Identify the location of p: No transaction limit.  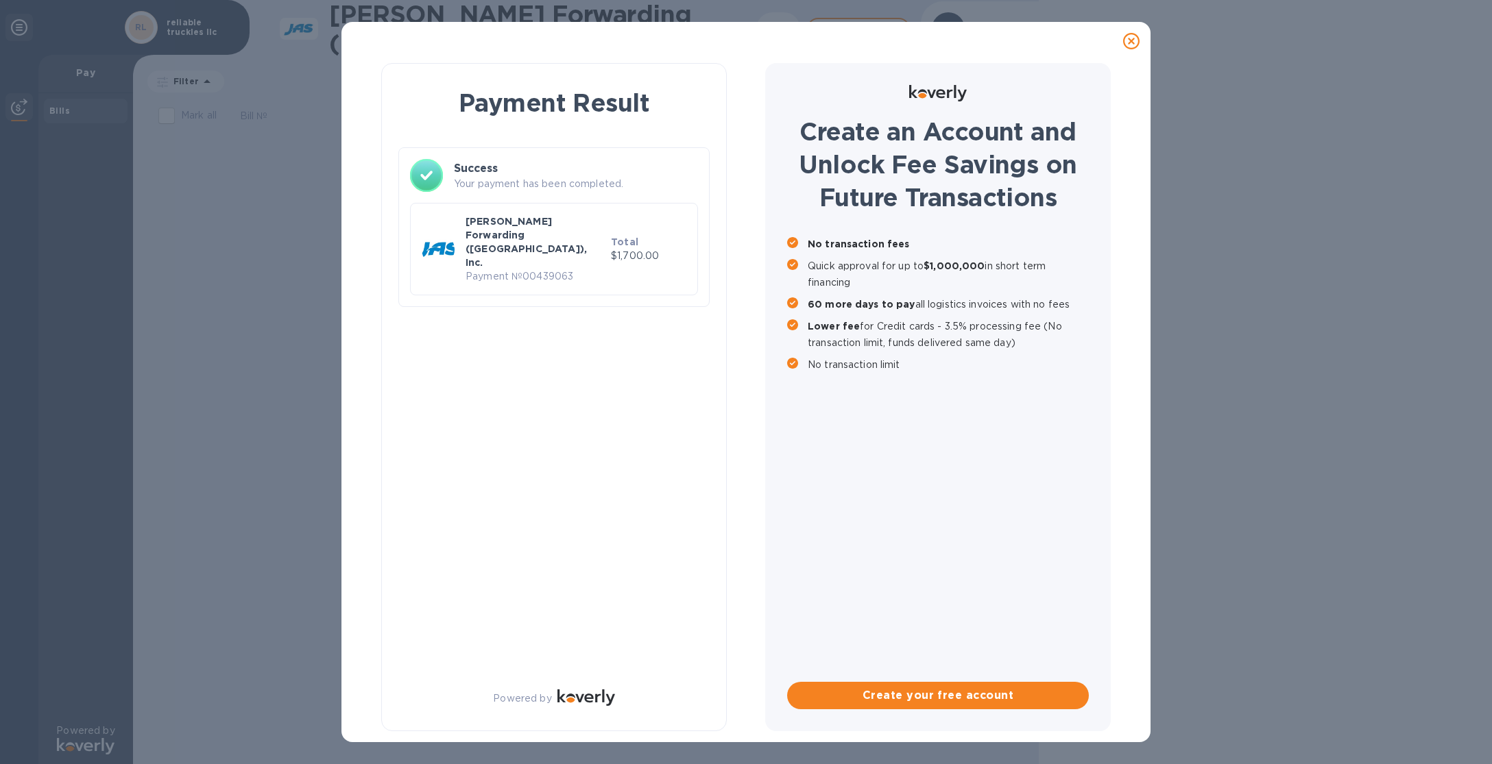
(948, 365).